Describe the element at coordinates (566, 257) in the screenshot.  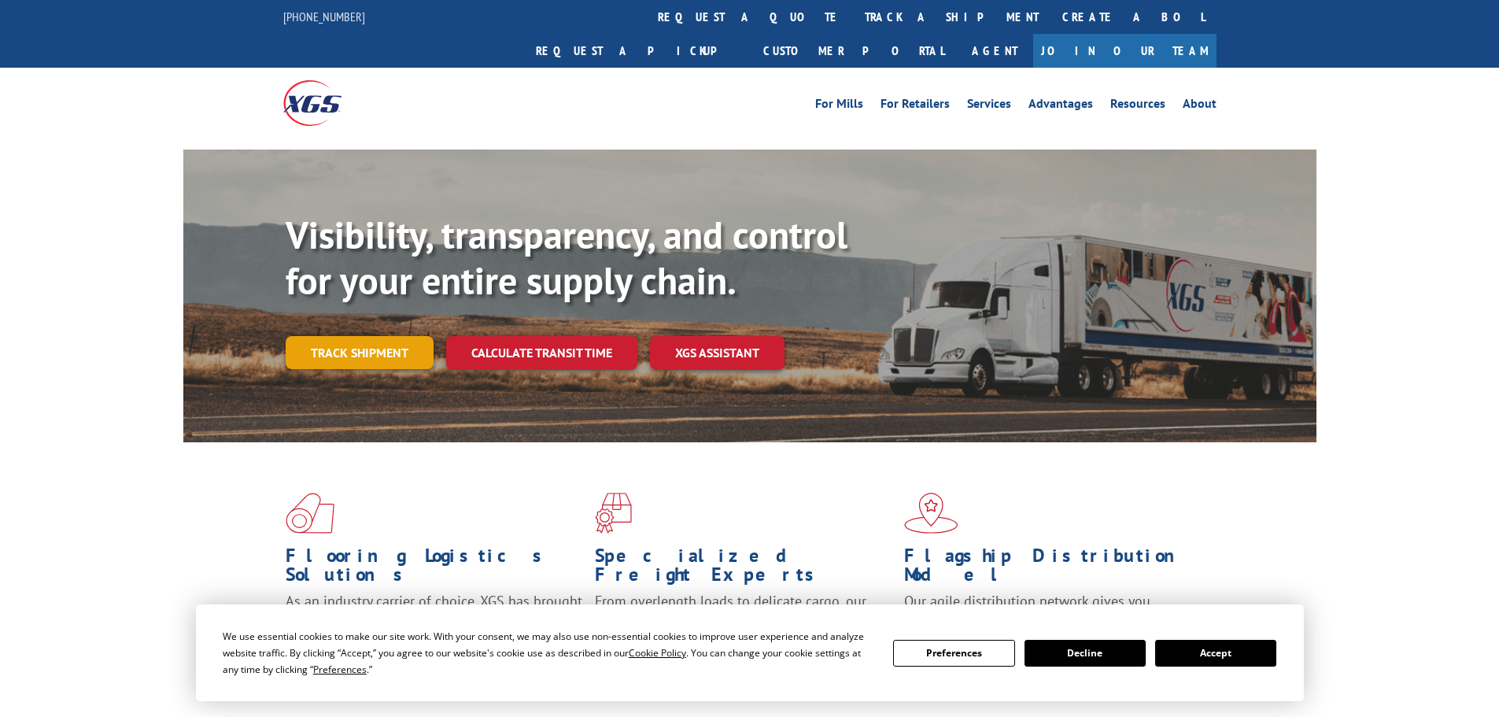
I see `b: Visibility, transparency, and control for your entire supply chain.` at that location.